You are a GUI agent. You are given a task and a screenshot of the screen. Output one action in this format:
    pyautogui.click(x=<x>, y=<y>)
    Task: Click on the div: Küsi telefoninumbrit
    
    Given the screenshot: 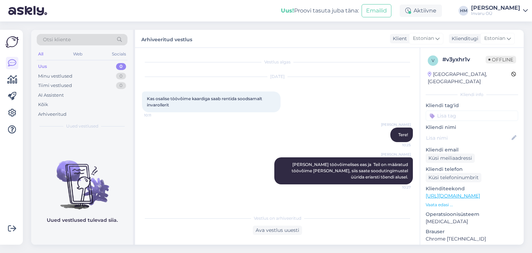 What is the action you would take?
    pyautogui.click(x=454, y=177)
    